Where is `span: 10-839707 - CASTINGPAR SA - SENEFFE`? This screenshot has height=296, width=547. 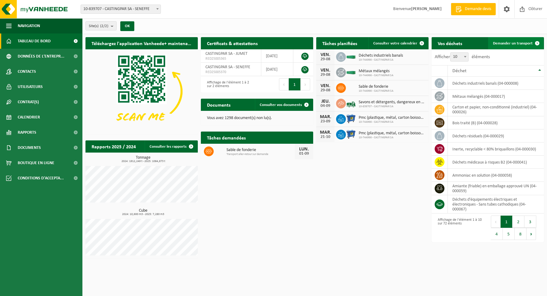 span: 10-839707 - CASTINGPAR SA - SENEFFE is located at coordinates (120, 9).